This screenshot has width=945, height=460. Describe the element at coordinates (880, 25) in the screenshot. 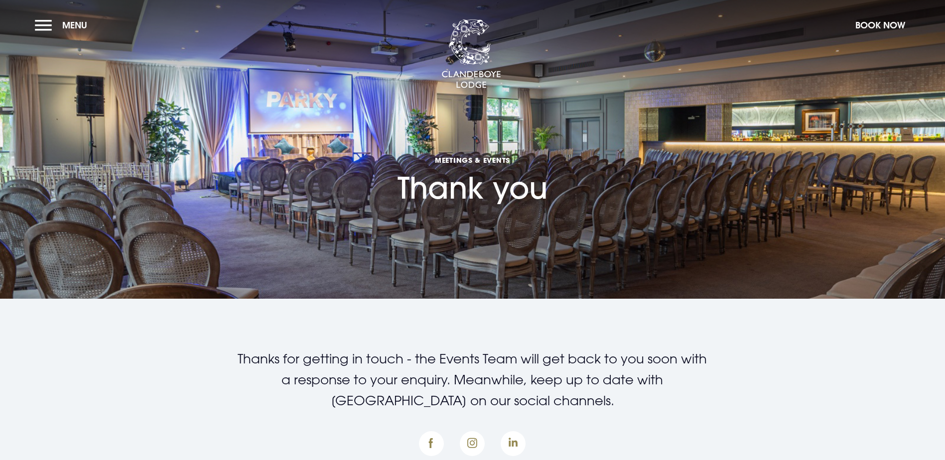

I see `button: Book Now` at that location.